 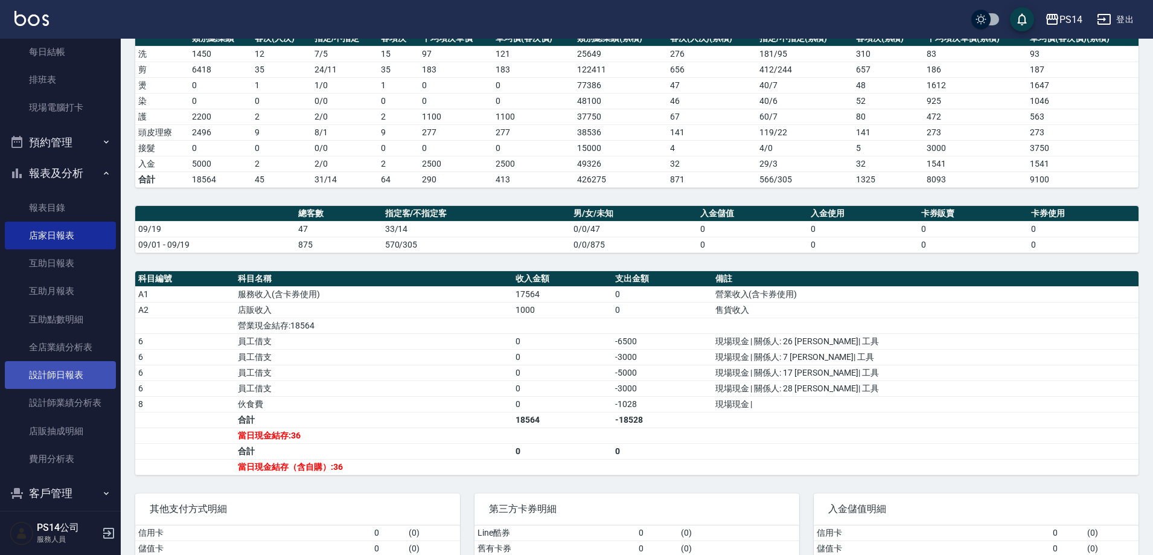 What do you see at coordinates (220, 69) in the screenshot?
I see `td: 6418` at bounding box center [220, 69].